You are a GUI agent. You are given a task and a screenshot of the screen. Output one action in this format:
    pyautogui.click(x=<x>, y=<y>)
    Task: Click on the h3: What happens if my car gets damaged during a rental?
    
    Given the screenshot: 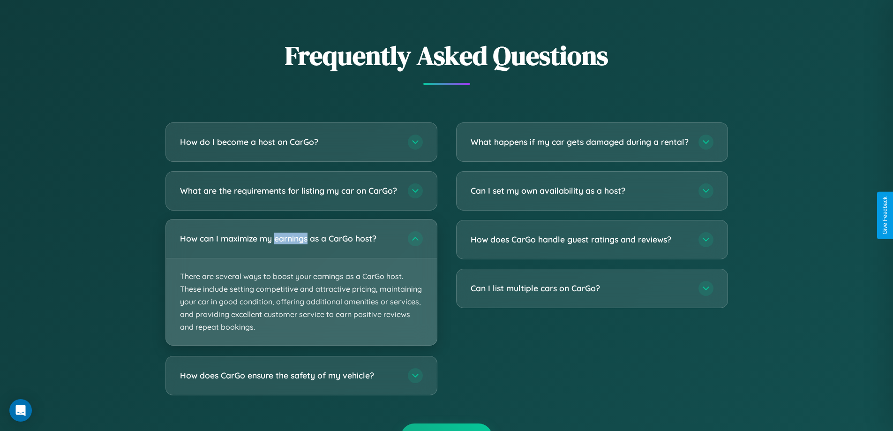 What is the action you would take?
    pyautogui.click(x=580, y=142)
    